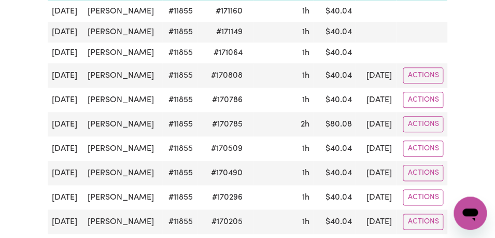 The height and width of the screenshot is (238, 495). Describe the element at coordinates (229, 11) in the screenshot. I see `span: # 171160` at that location.